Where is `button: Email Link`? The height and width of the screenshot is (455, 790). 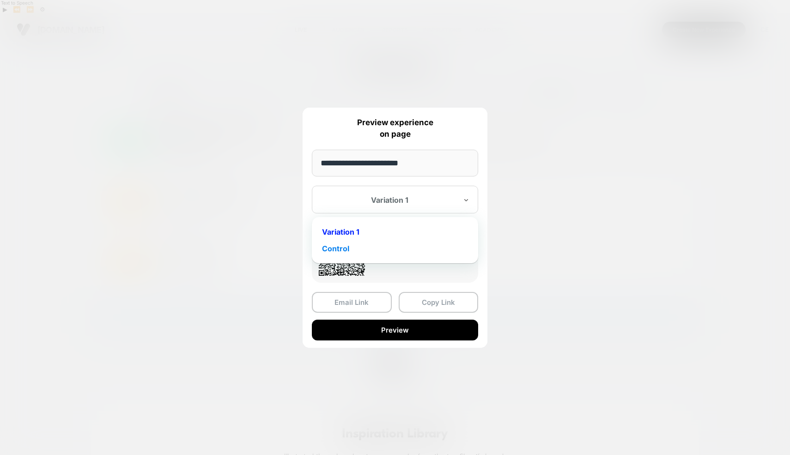
button: Email Link is located at coordinates (352, 302).